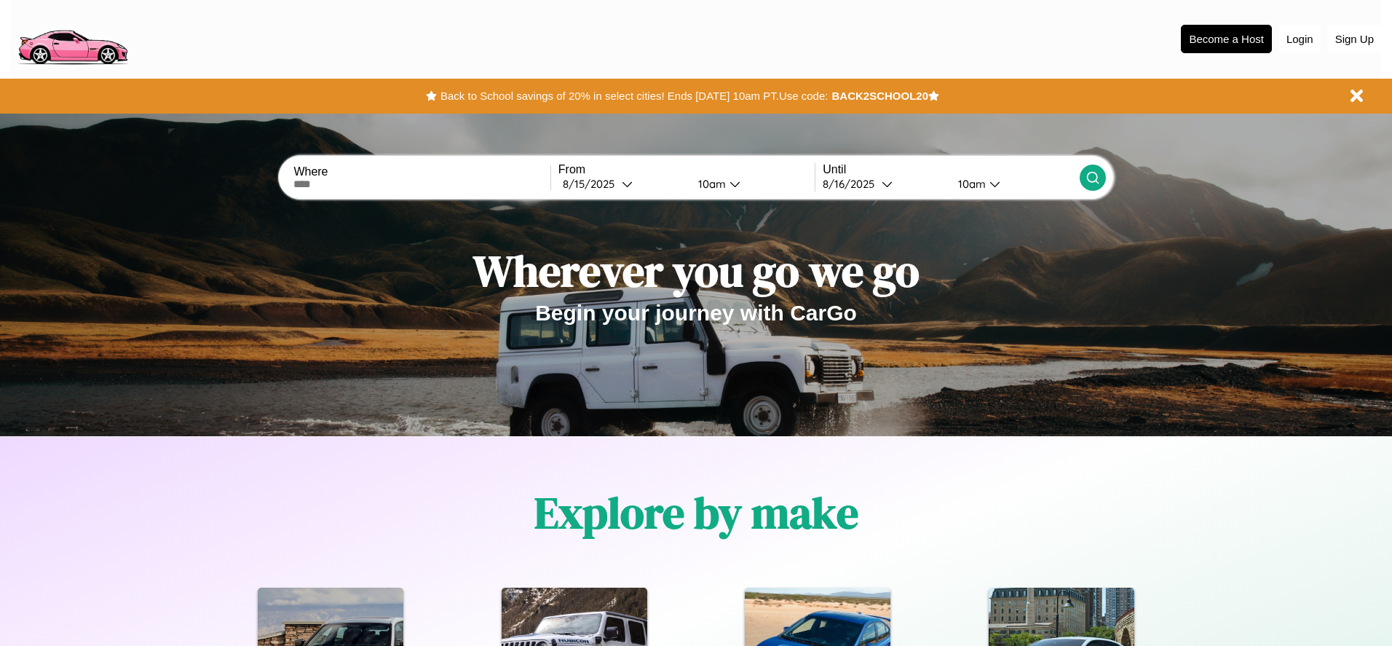  Describe the element at coordinates (1354, 39) in the screenshot. I see `button: Sign Up` at that location.